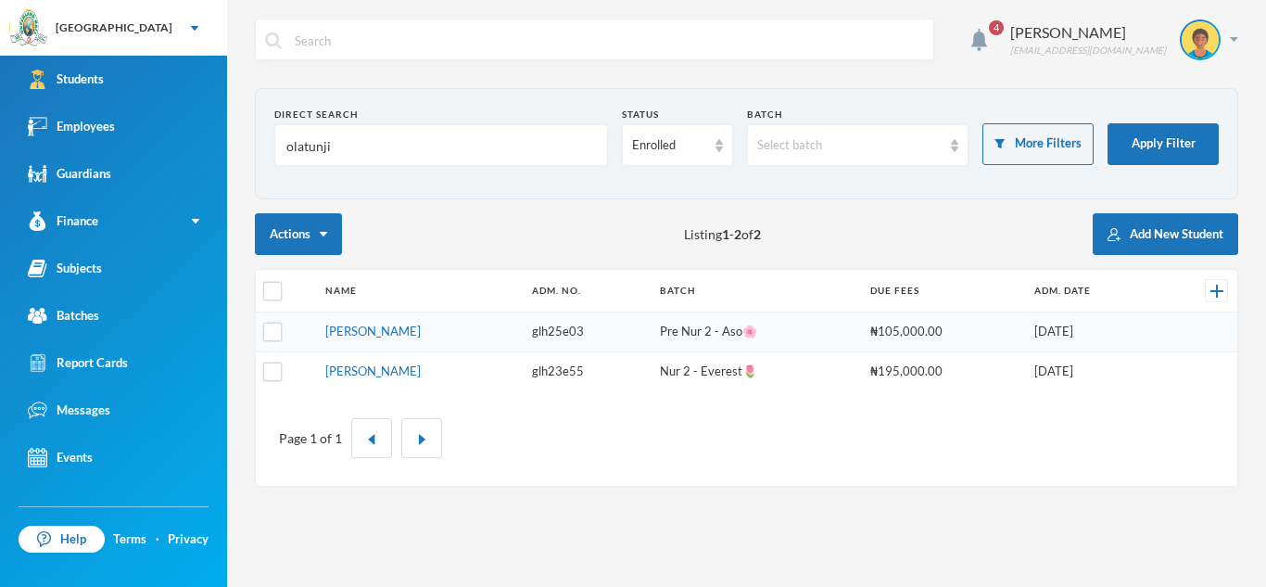  What do you see at coordinates (1093, 291) in the screenshot?
I see `th: Adm. Date` at bounding box center [1093, 291].